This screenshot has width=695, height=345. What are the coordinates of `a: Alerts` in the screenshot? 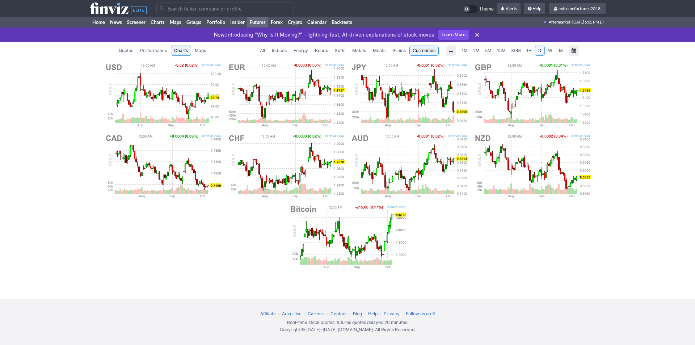 It's located at (509, 9).